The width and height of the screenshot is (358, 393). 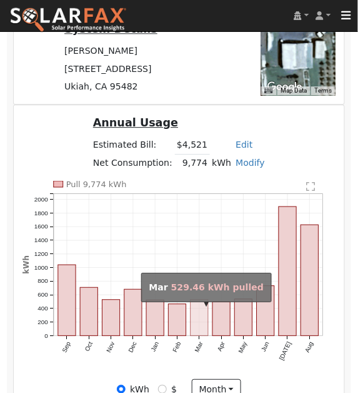 I want to click on button: Map Data, so click(x=294, y=91).